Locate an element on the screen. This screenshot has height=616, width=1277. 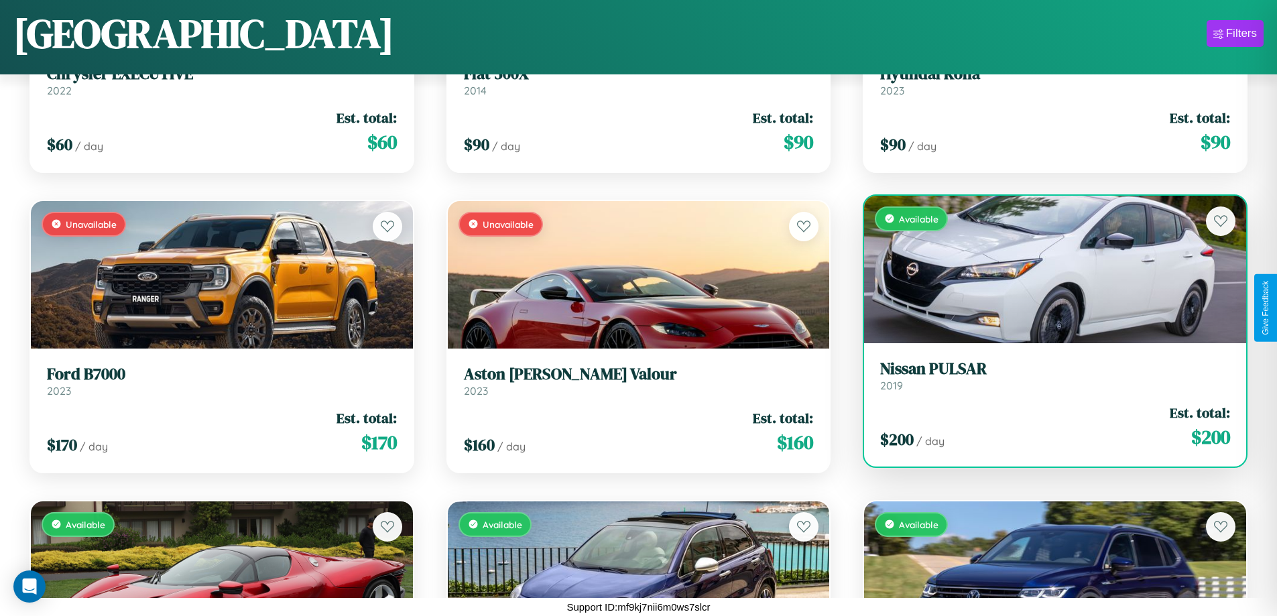
h3: Ford B7000 is located at coordinates (222, 374).